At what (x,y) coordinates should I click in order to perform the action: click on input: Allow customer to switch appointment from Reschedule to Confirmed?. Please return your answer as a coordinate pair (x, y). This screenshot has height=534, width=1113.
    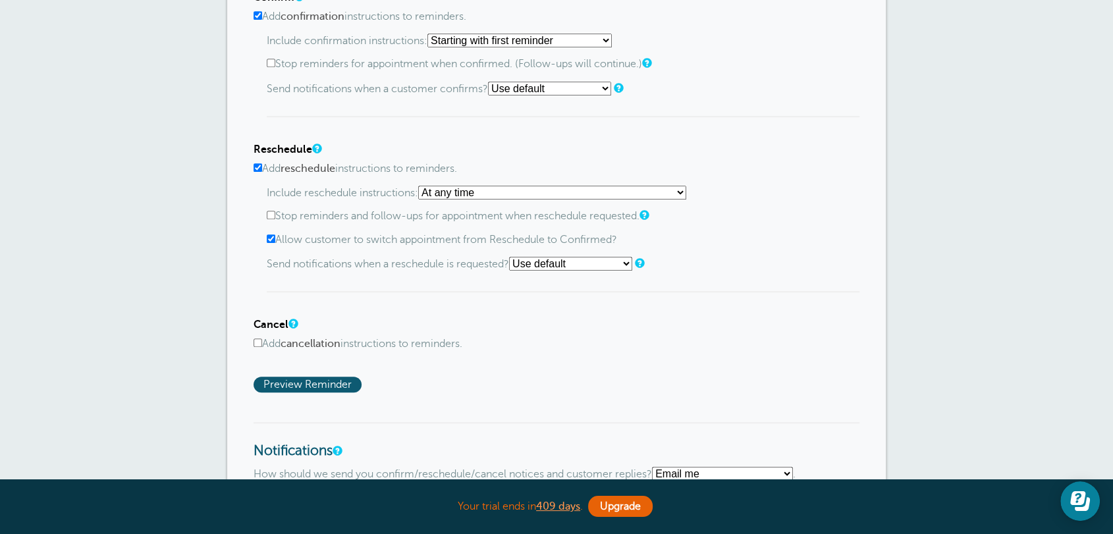
    Looking at the image, I should click on (271, 238).